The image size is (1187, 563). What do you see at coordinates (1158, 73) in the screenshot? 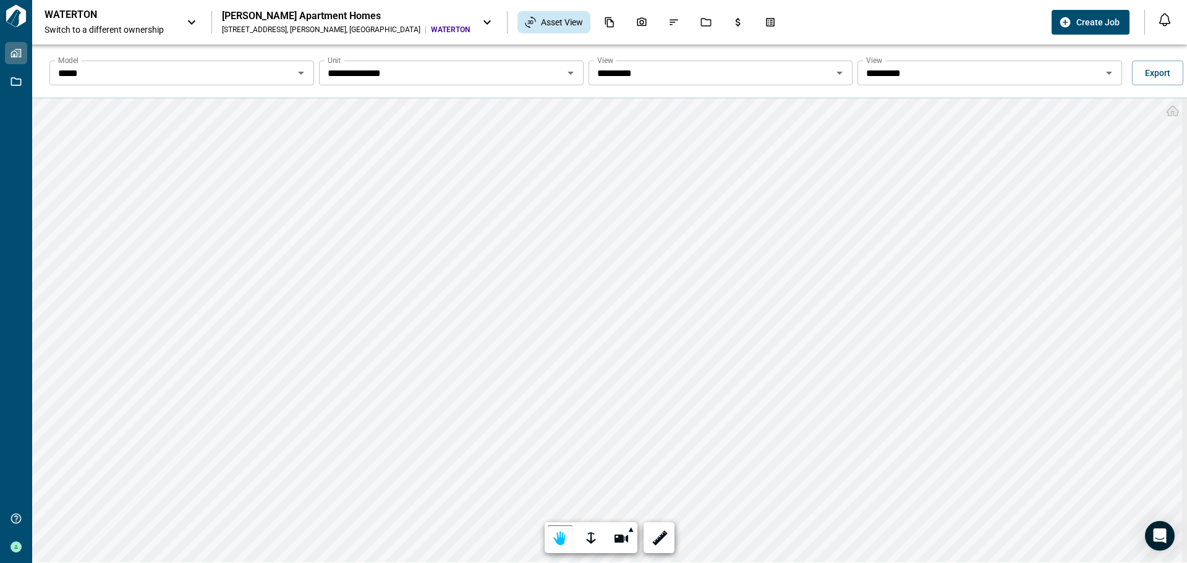
I see `span: Export` at bounding box center [1158, 73].